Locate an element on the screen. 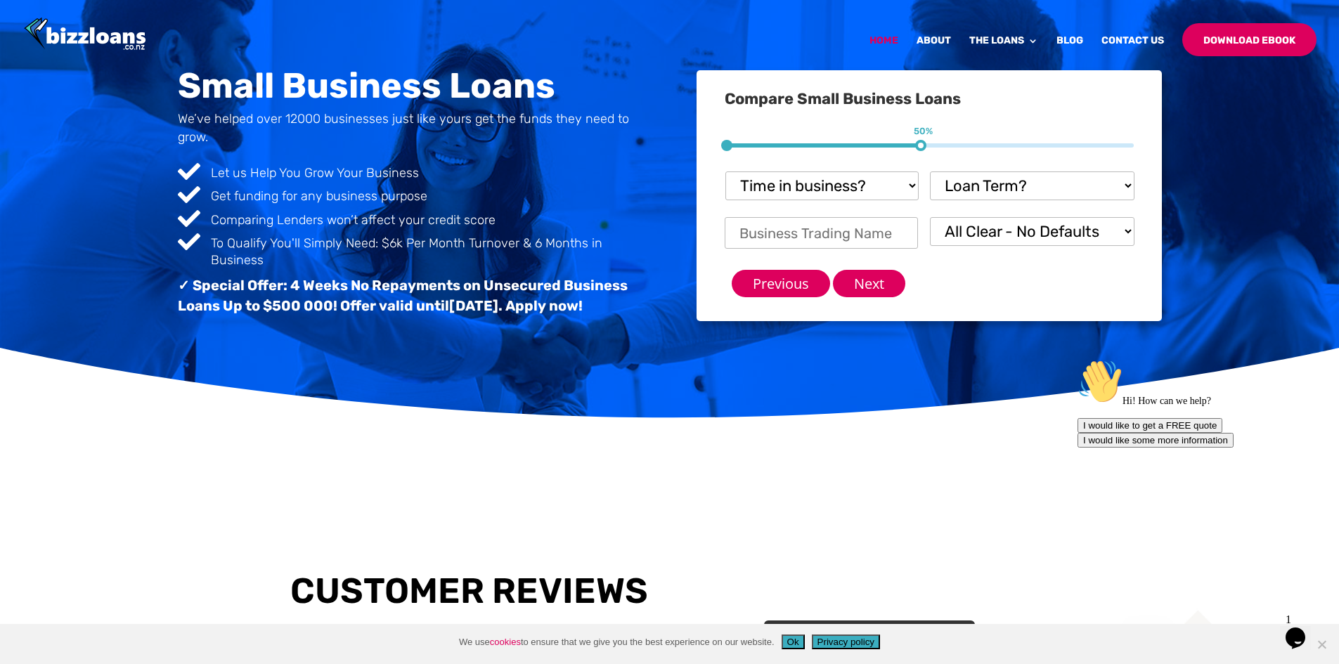 The height and width of the screenshot is (664, 1339). img: :wave: is located at coordinates (28, 28).